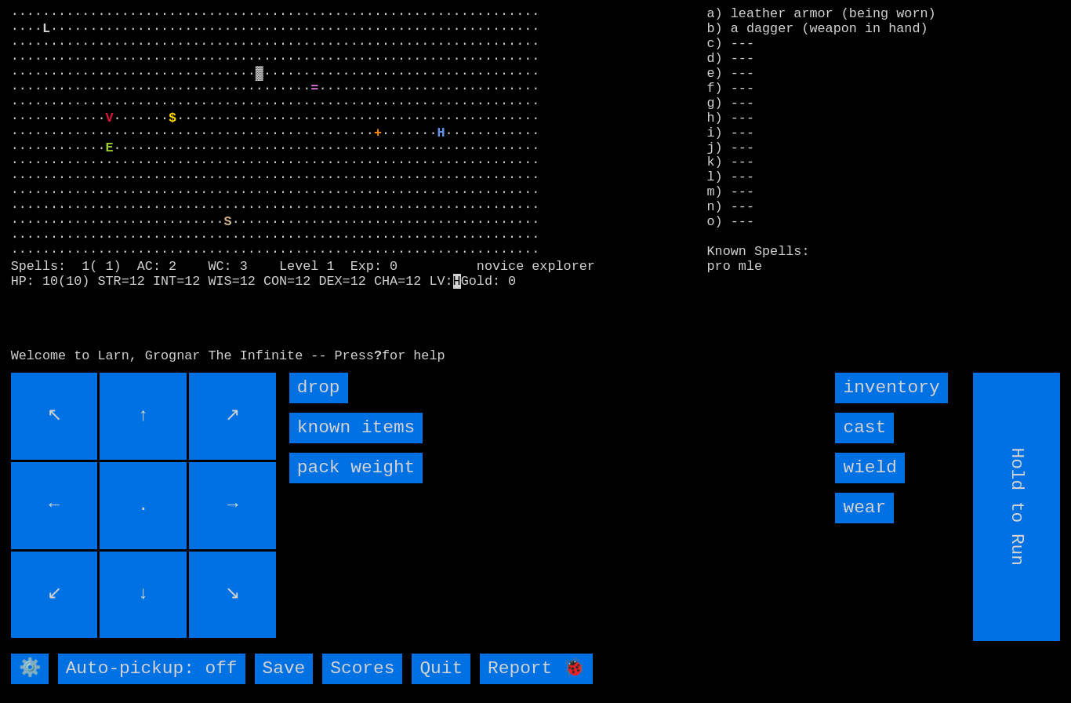 This screenshot has height=703, width=1071. I want to click on font: V, so click(110, 118).